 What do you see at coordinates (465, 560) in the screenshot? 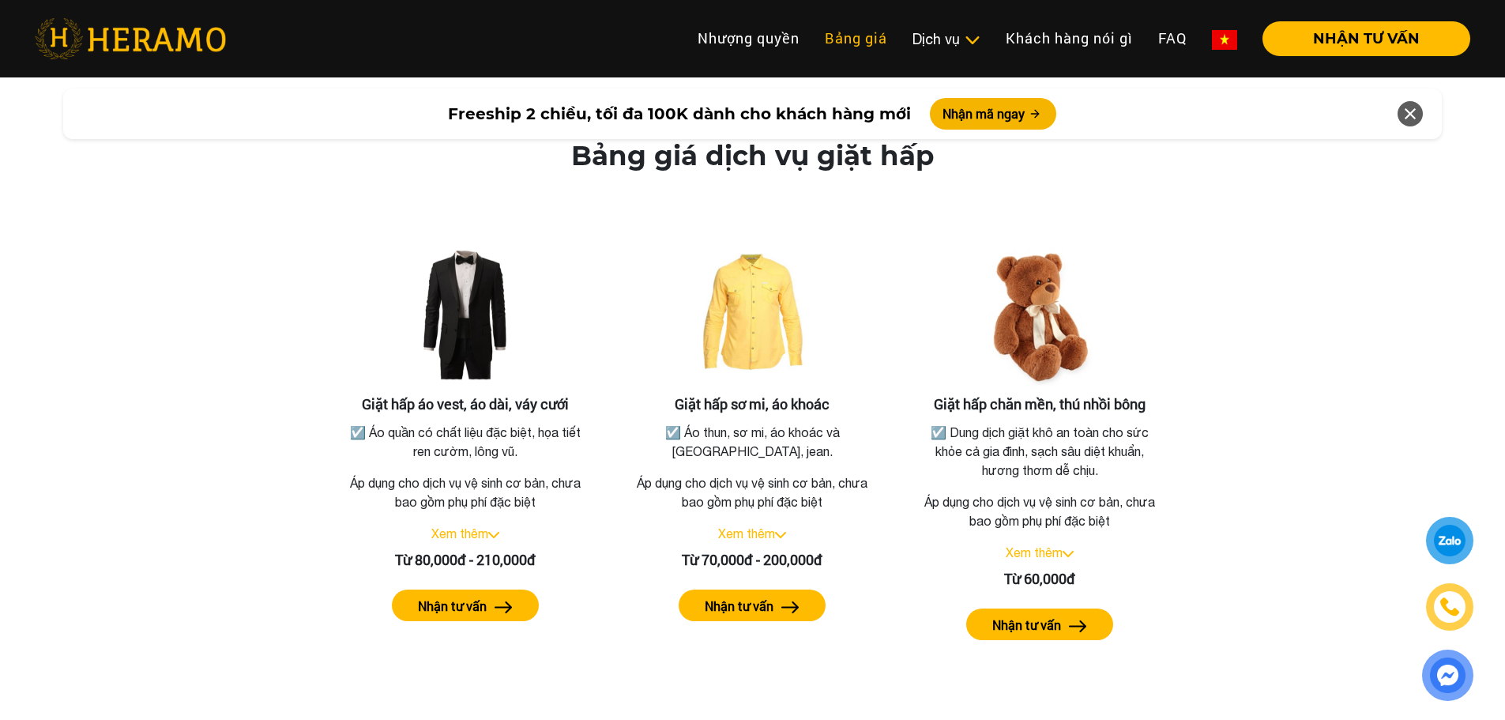
I see `div: Từ 80,000đ - 210,000đ` at bounding box center [465, 560].